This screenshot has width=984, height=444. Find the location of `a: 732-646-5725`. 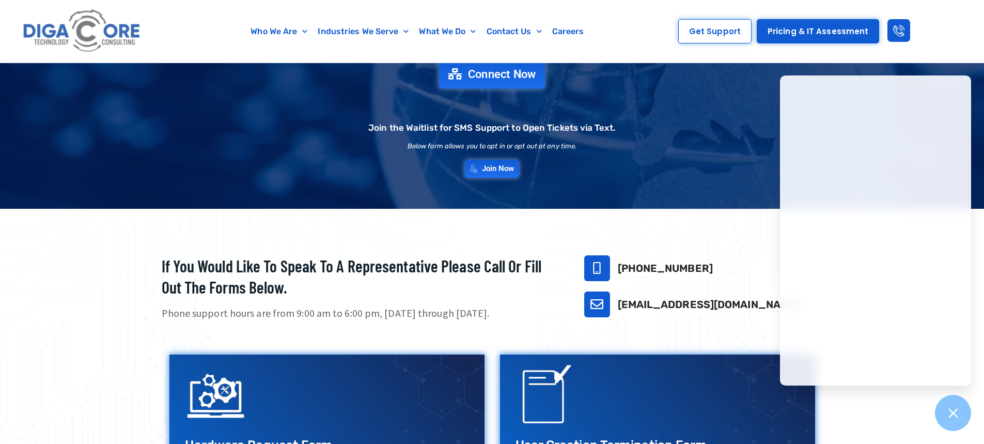

a: 732-646-5725 is located at coordinates (597, 268).